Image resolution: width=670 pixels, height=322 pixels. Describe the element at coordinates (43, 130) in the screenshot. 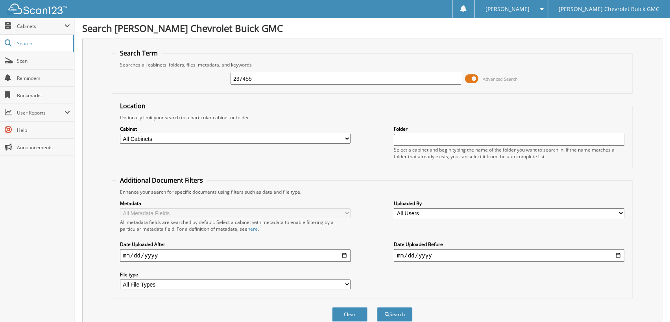

I see `span: Help` at that location.